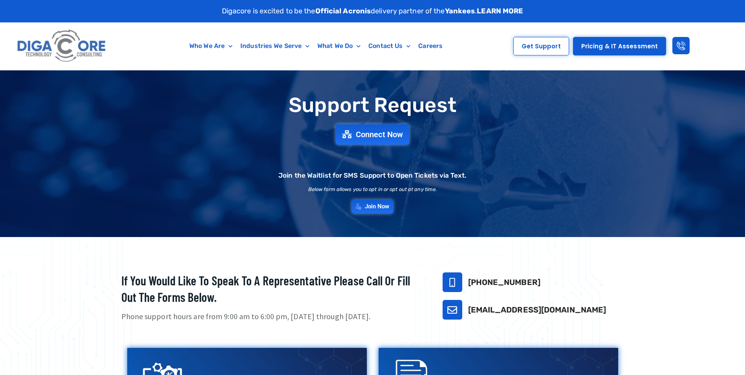  What do you see at coordinates (377, 206) in the screenshot?
I see `span: Join Now` at bounding box center [377, 206].